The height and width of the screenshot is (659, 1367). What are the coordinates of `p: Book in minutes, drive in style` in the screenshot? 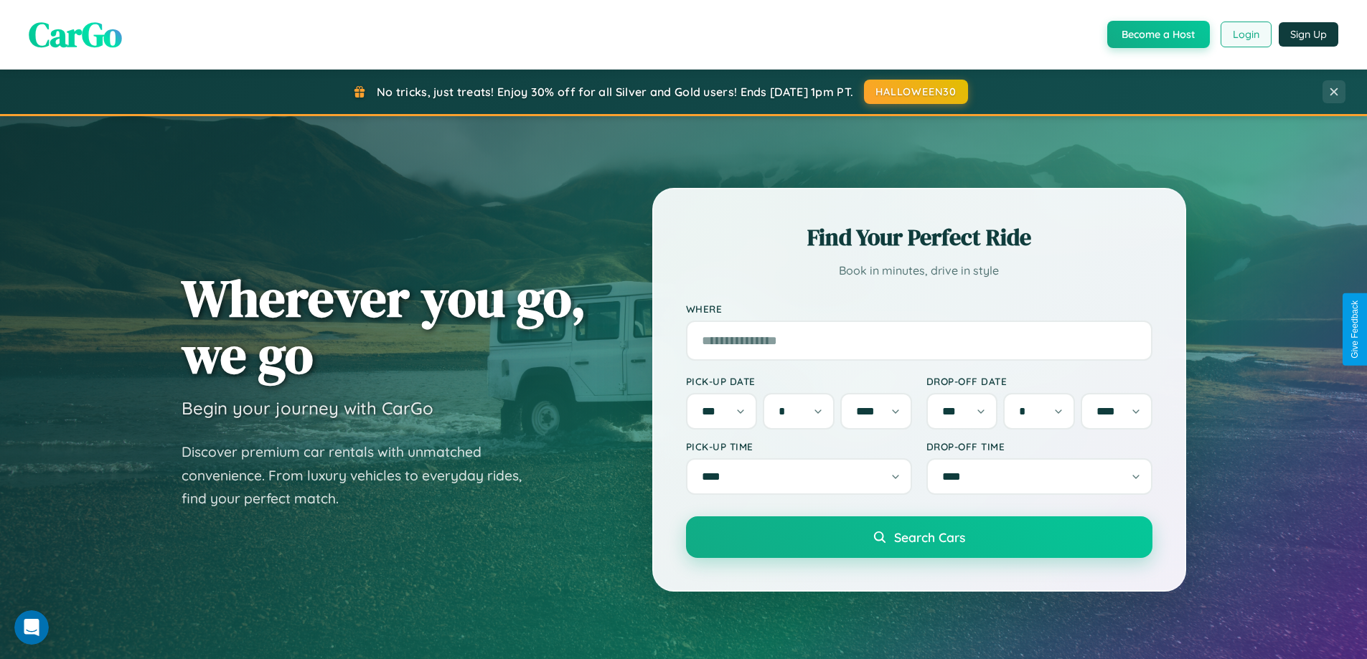 It's located at (919, 270).